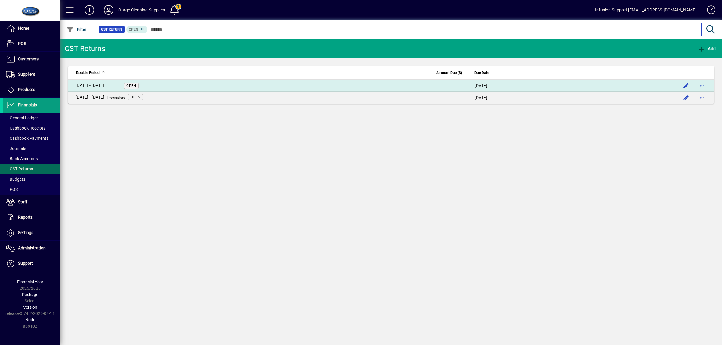 The width and height of the screenshot is (722, 345). I want to click on span: Taxable Period, so click(88, 73).